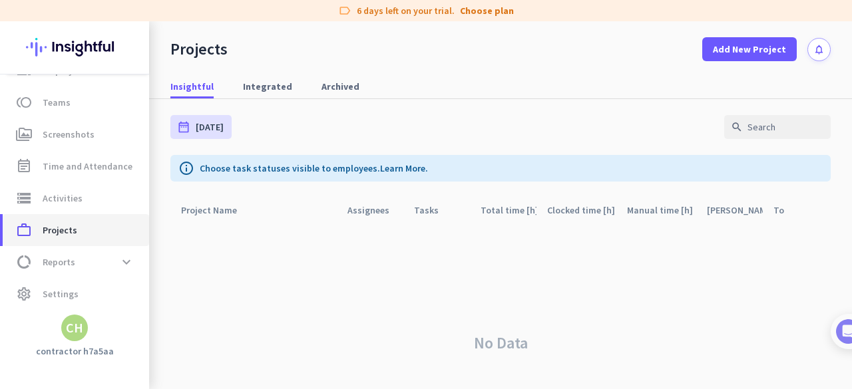  What do you see at coordinates (24, 198) in the screenshot?
I see `i: storage` at bounding box center [24, 198].